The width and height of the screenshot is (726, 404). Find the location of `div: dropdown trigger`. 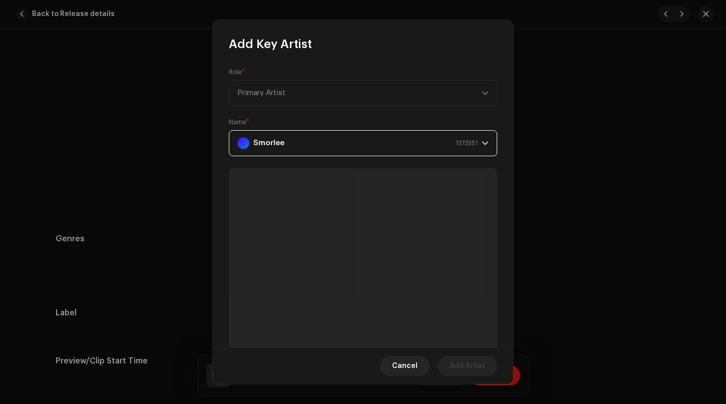

div: dropdown trigger is located at coordinates (485, 143).